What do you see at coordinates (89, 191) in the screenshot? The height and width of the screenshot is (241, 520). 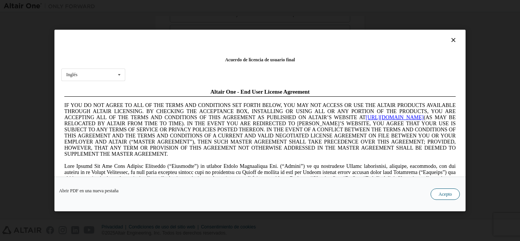 I see `font: Abrir PDF en una nueva pestaña` at bounding box center [89, 191].